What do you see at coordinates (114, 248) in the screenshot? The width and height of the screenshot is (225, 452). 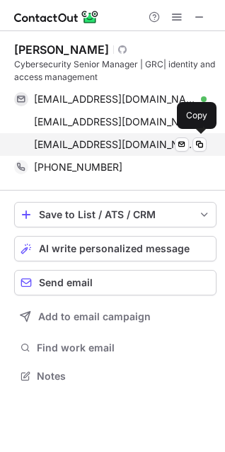 I see `span: AI write personalized message` at bounding box center [114, 248].